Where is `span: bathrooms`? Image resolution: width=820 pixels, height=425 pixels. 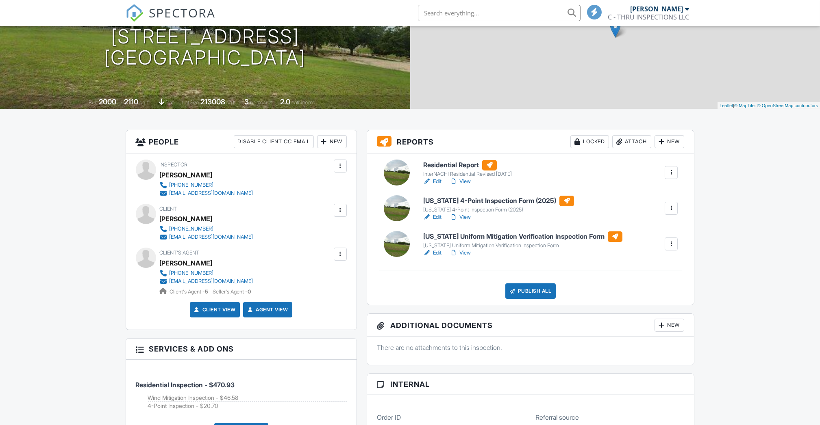
span: bathrooms is located at coordinates (303, 102).